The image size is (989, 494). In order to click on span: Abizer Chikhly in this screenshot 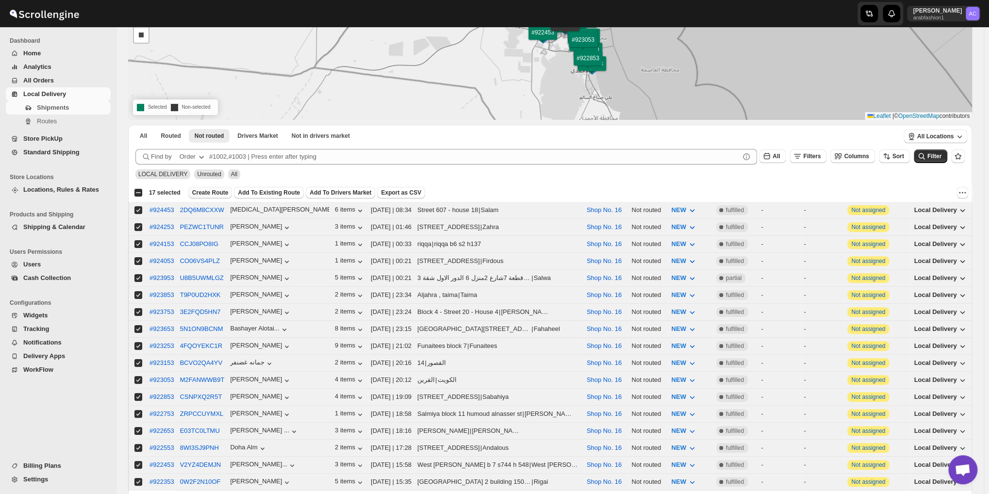, I will do `click(972, 14)`.